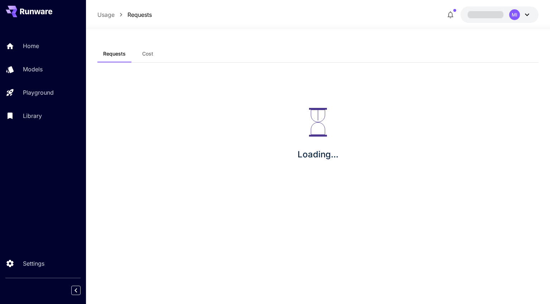 Image resolution: width=550 pixels, height=304 pixels. Describe the element at coordinates (114, 54) in the screenshot. I see `span: Requests` at that location.